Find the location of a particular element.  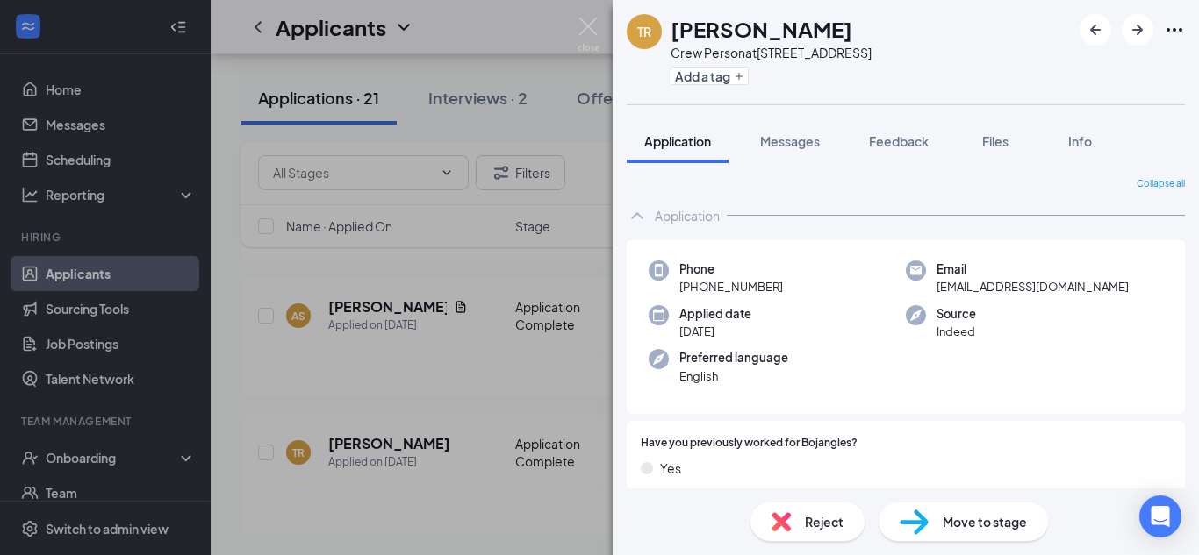

span: Email is located at coordinates (1032, 269).